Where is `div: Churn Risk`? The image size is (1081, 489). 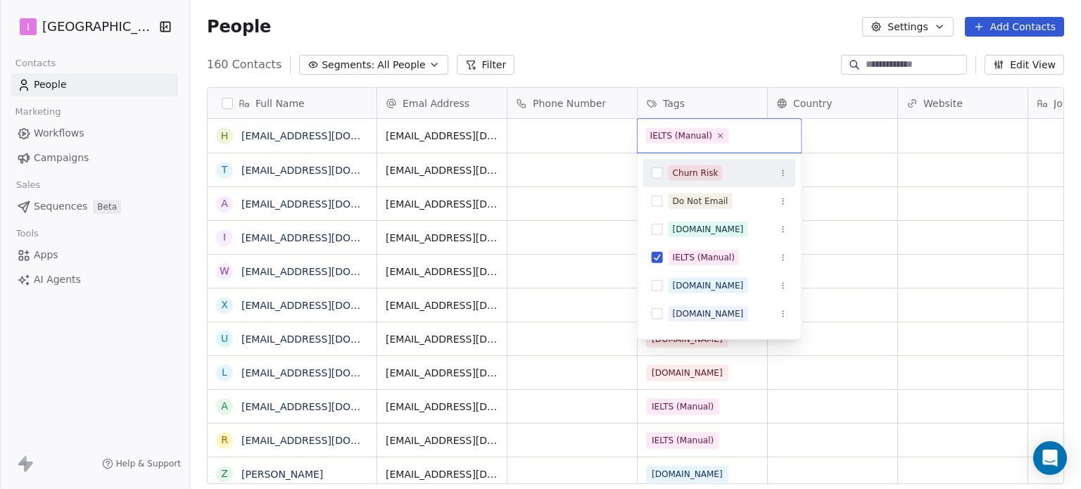 div: Churn Risk is located at coordinates (695, 173).